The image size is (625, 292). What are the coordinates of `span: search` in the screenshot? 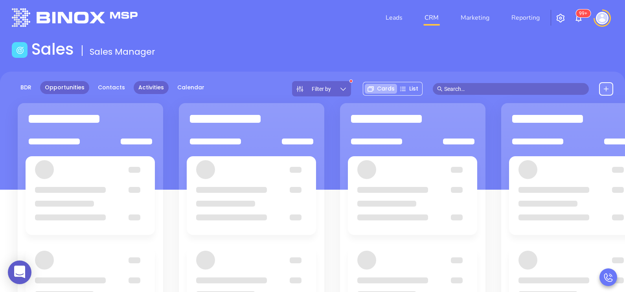 It's located at (440, 89).